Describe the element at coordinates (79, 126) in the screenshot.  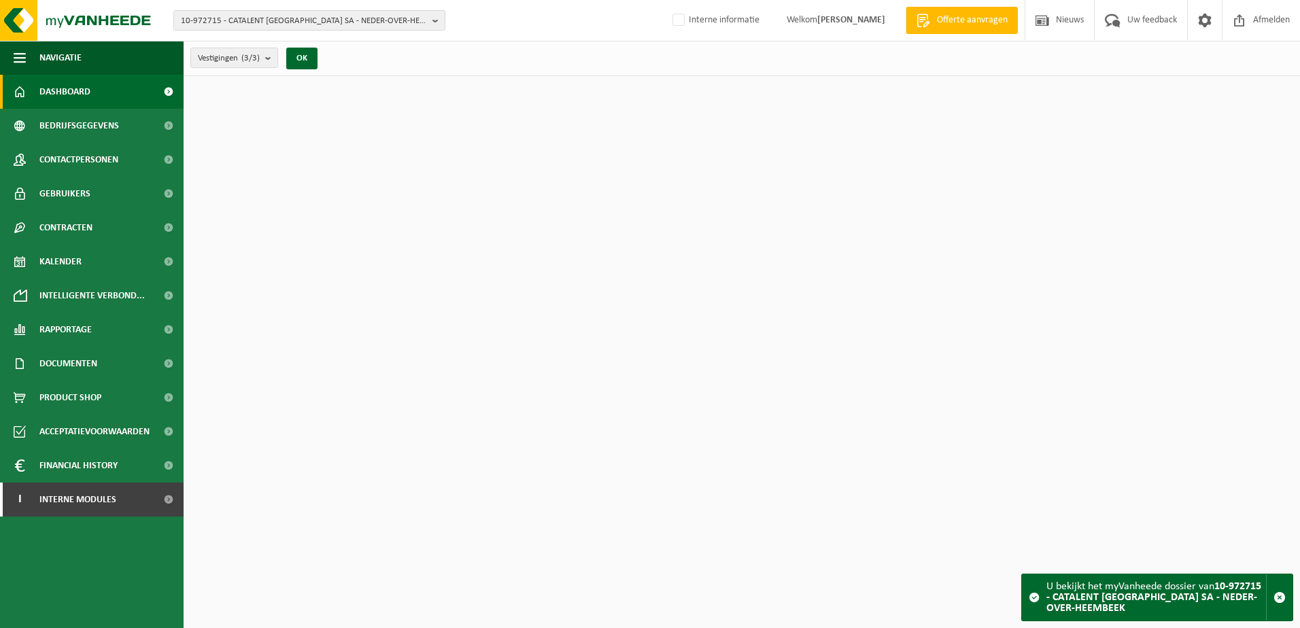
I see `span: Bedrijfsgegevens` at that location.